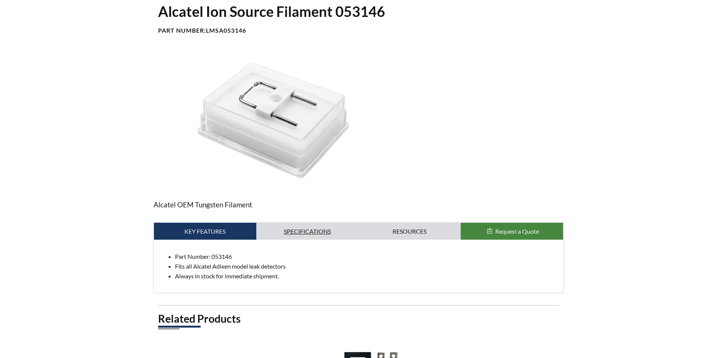  Describe the element at coordinates (273, 120) in the screenshot. I see `img: Alcatel Ion Source Filament 053146` at that location.